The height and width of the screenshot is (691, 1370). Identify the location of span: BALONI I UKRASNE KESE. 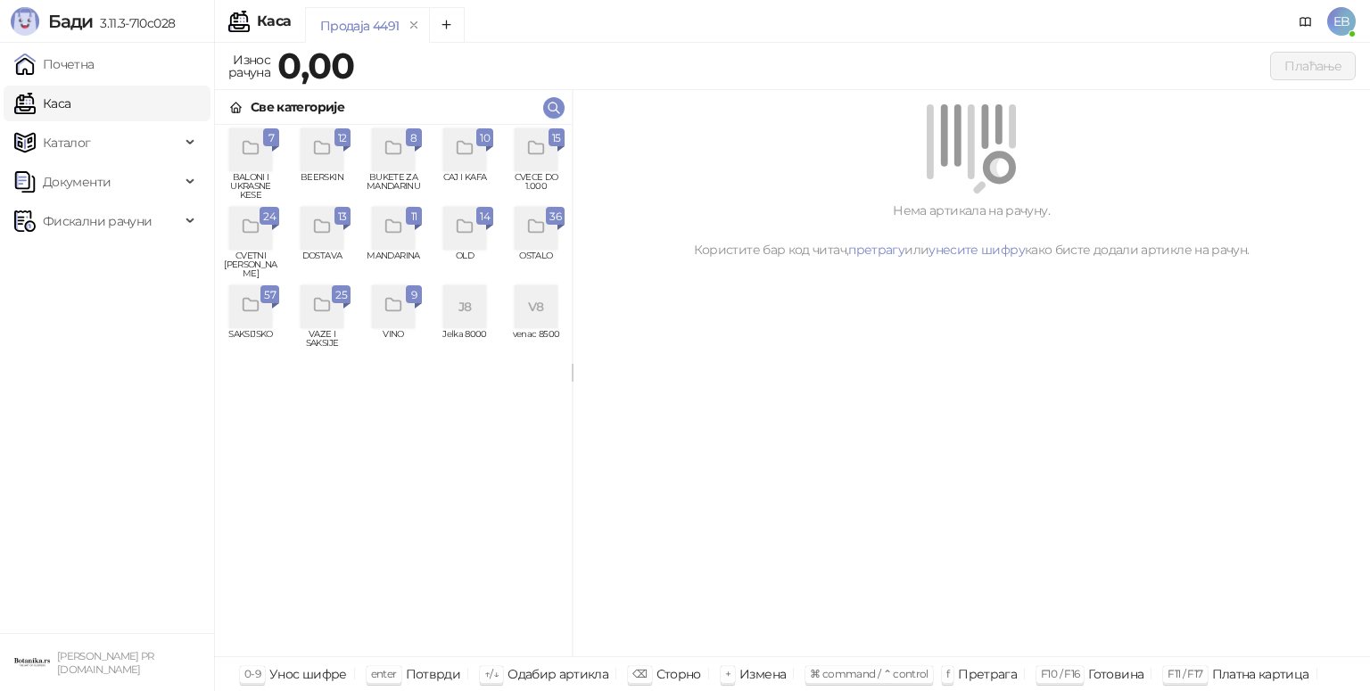
(251, 186).